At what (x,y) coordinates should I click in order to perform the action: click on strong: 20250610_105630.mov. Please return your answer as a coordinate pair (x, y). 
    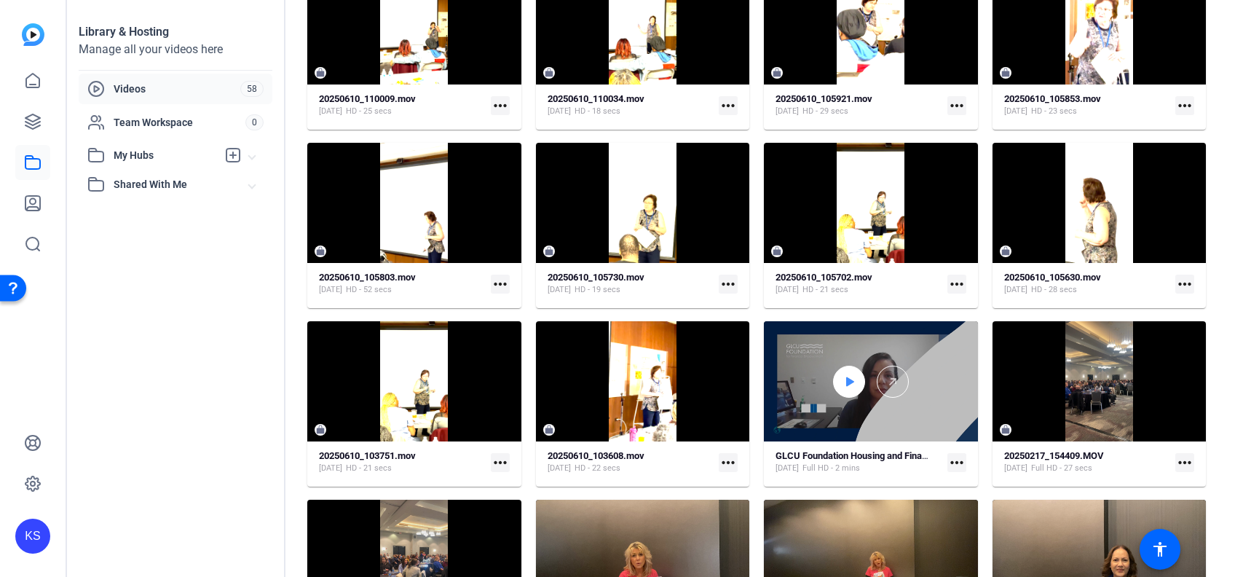
    Looking at the image, I should click on (1052, 277).